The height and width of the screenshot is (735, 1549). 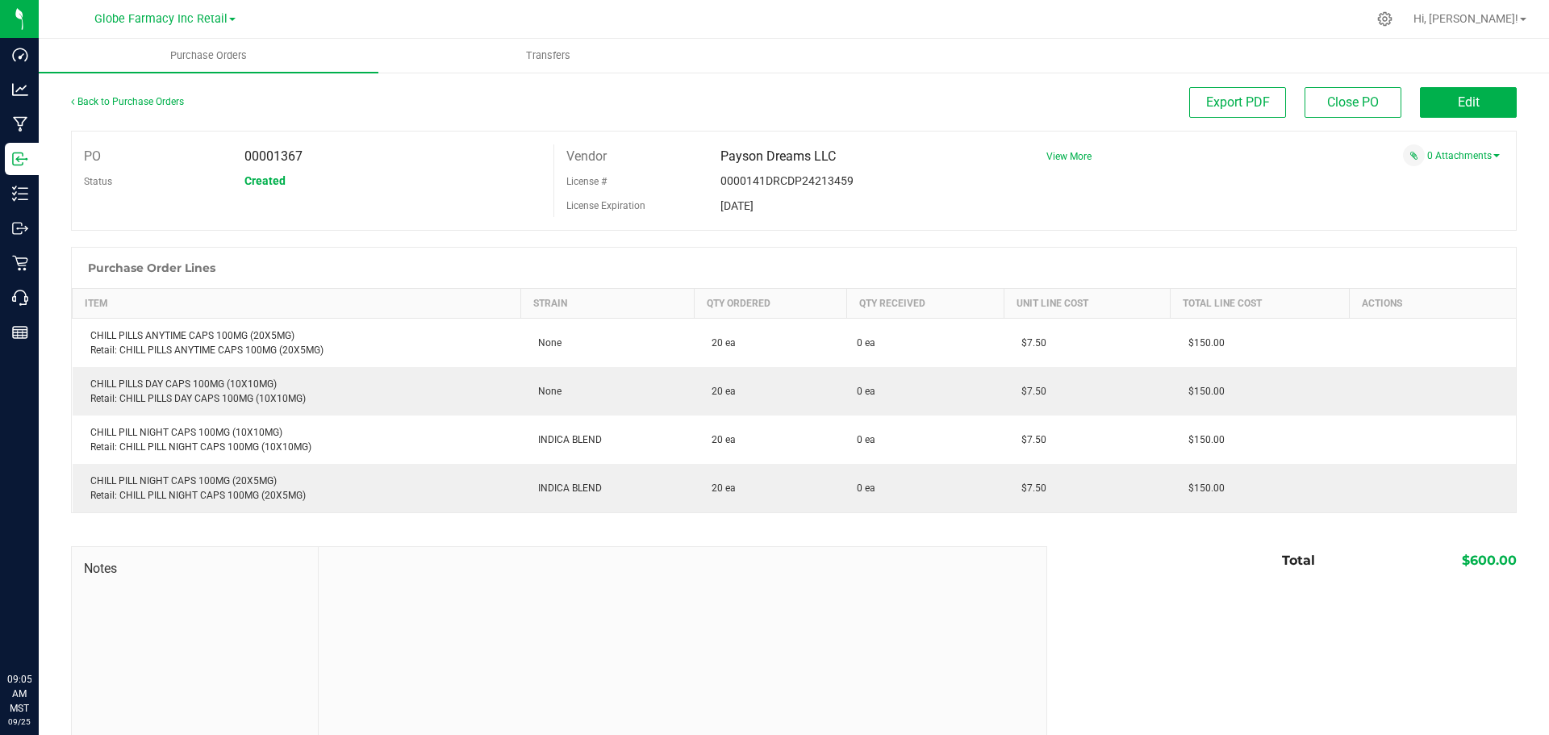 What do you see at coordinates (297, 440) in the screenshot?
I see `div: CHILL PILL NIGHT CAPS 100MG (10X10MG) Retail: CHILL PILL NIGHT CAPS 100MG (10X10MG)` at bounding box center [297, 440].